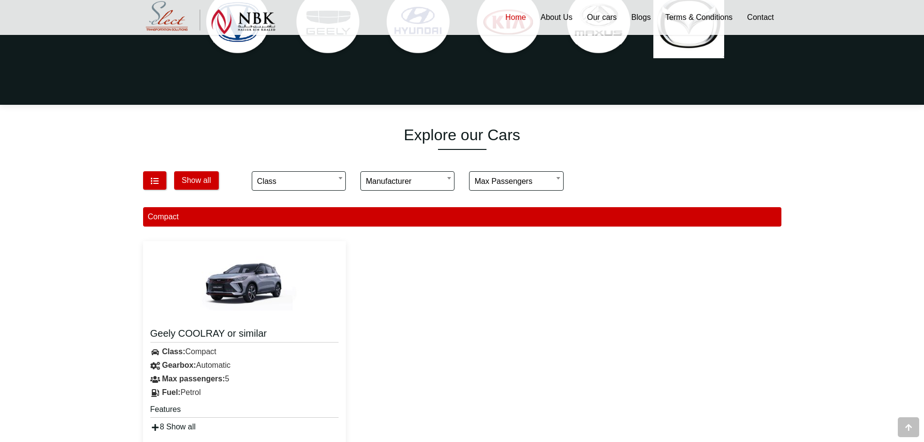  Describe the element at coordinates (210, 17) in the screenshot. I see `img: Select Rent a Car` at that location.